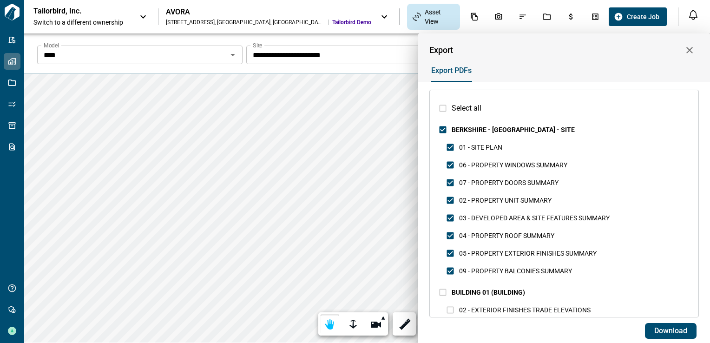 This screenshot has height=343, width=710. I want to click on span: 03 - DEVELOPED AREA & SITE FEATURES SUMMARY, so click(534, 218).